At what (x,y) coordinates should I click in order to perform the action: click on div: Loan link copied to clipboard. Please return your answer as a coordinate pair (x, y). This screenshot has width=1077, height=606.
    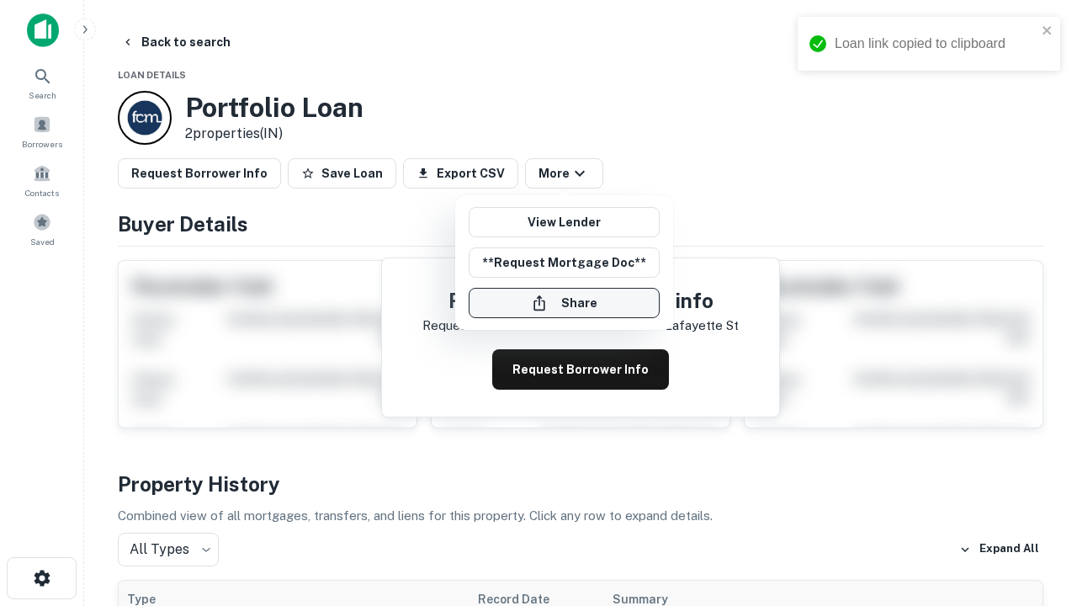
    Looking at the image, I should click on (936, 44).